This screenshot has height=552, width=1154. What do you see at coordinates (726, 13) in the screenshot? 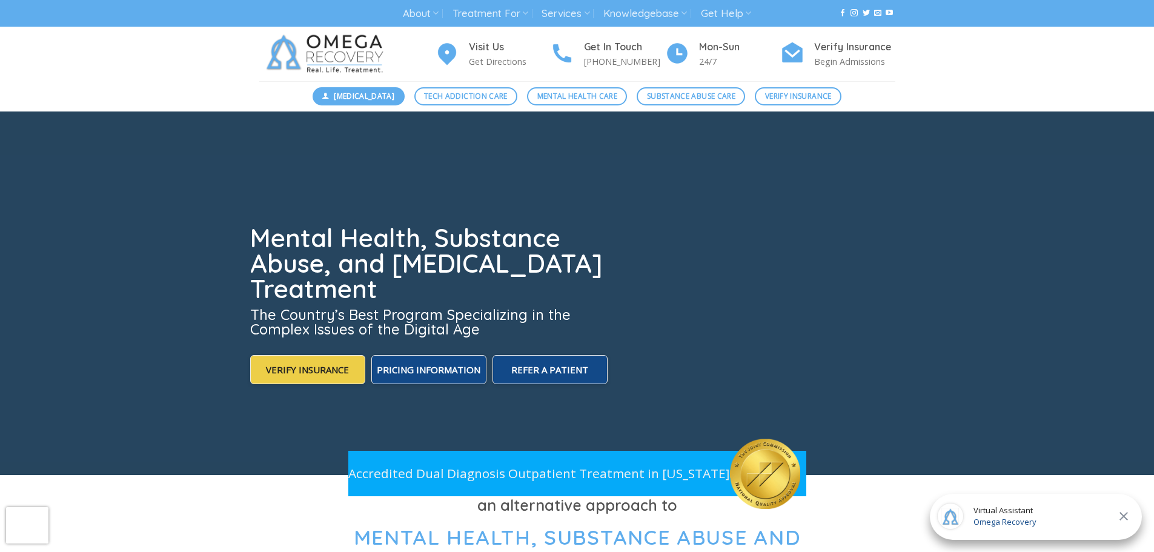
I see `a: Get Help` at bounding box center [726, 13].